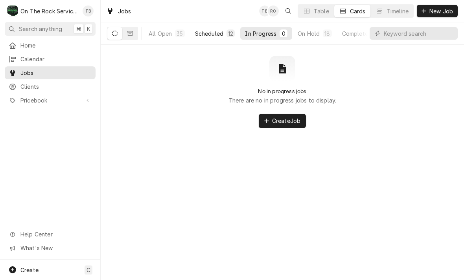 Image resolution: width=464 pixels, height=280 pixels. Describe the element at coordinates (13, 11) in the screenshot. I see `div: On The Rock Services's Avatar` at that location.